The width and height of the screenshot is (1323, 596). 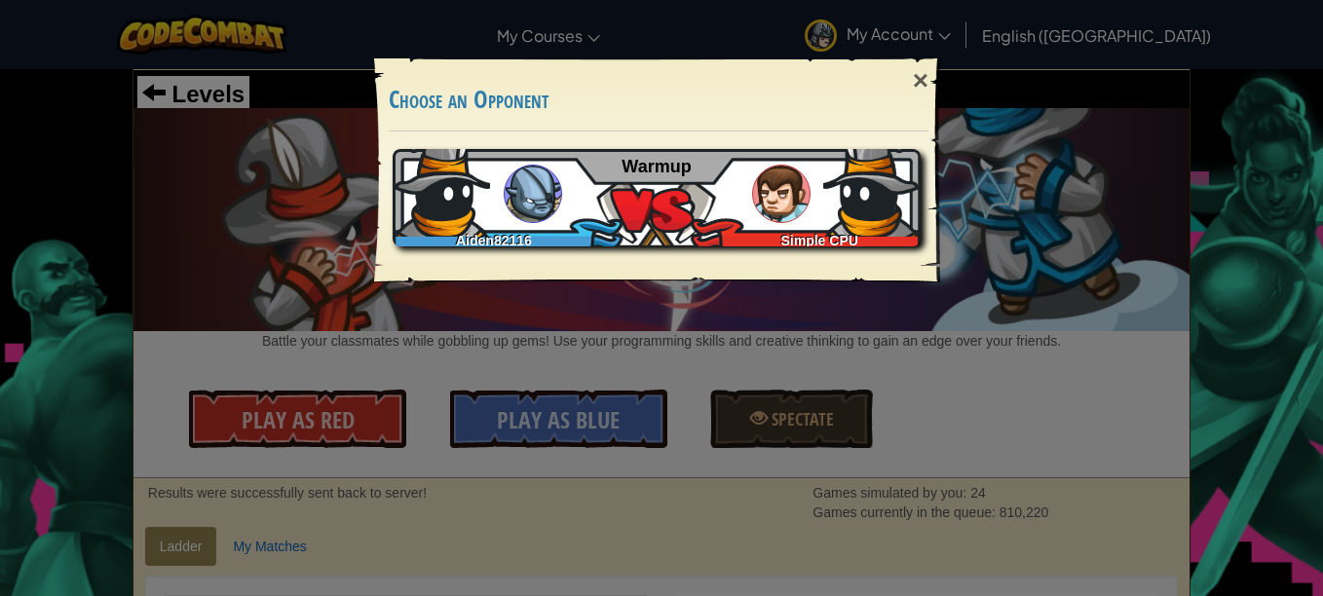 I want to click on img: ogres_ladder_tutorial.png, so click(x=533, y=194).